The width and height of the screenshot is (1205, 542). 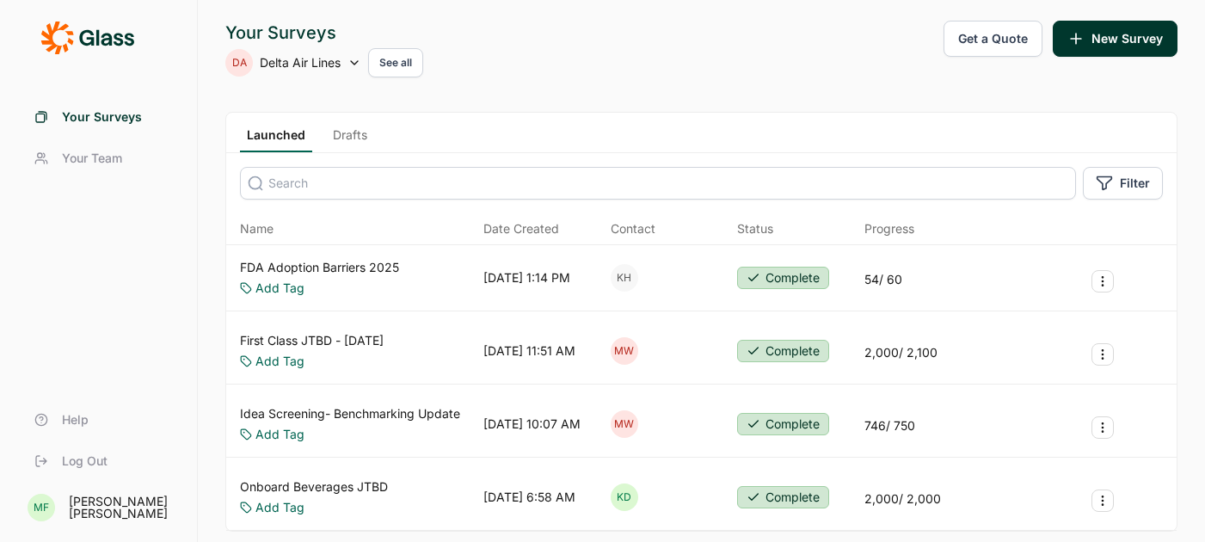 I want to click on span: Date Created, so click(x=521, y=229).